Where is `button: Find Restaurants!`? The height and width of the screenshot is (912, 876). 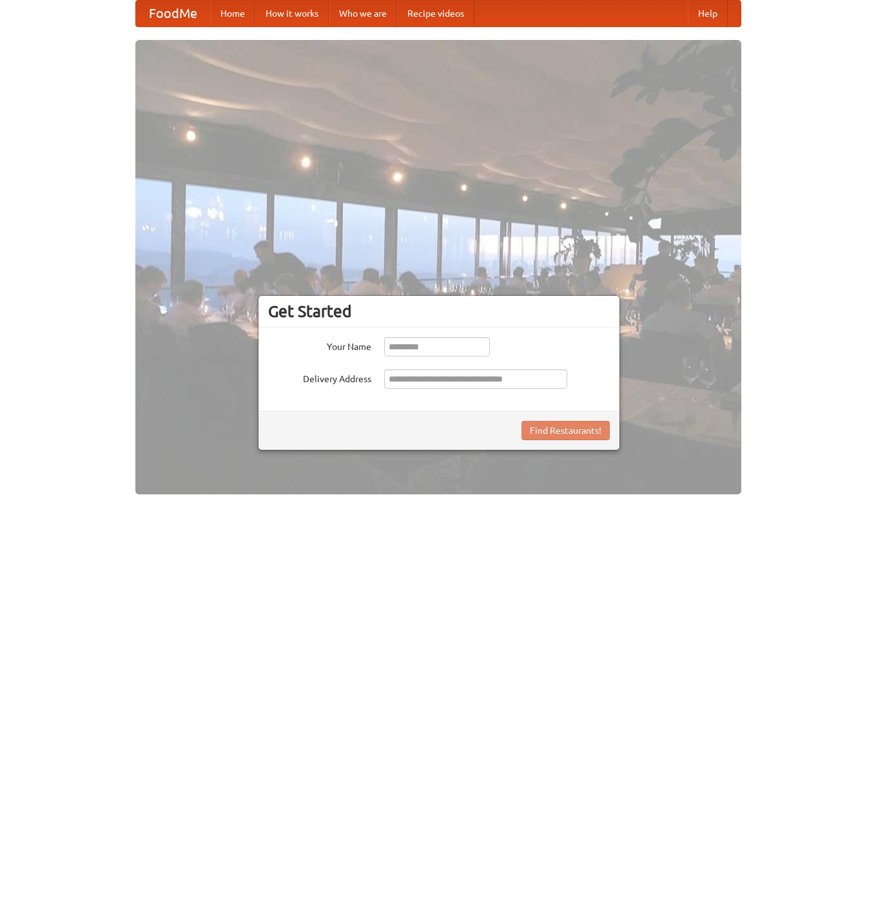 button: Find Restaurants! is located at coordinates (565, 431).